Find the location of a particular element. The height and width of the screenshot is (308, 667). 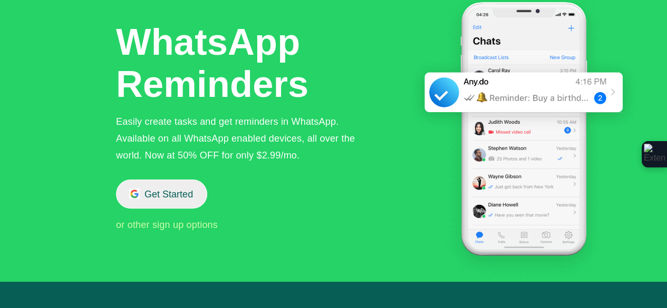

h1: WhatsApp Reminders is located at coordinates (213, 63).